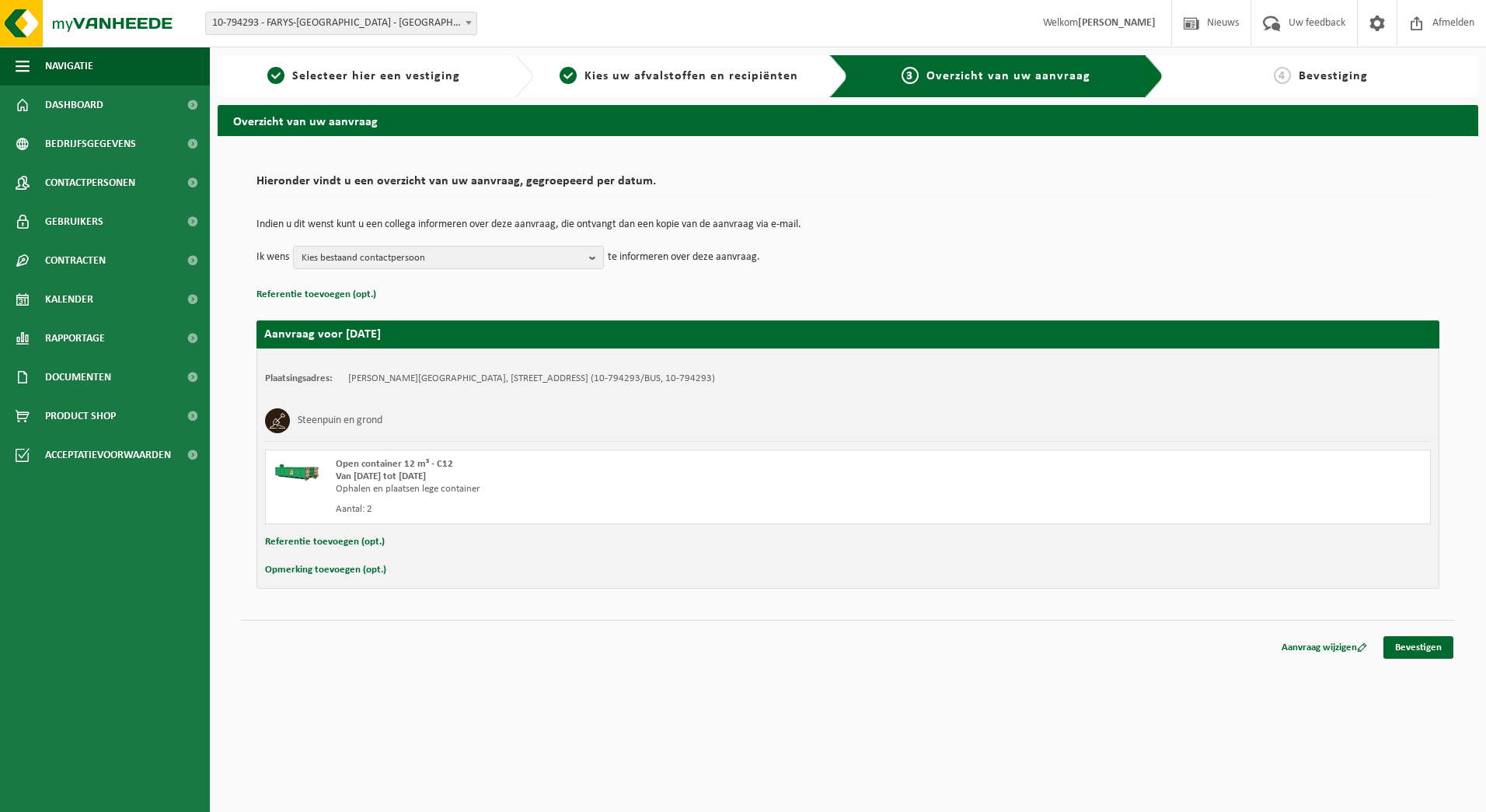 This screenshot has height=812, width=1486. I want to click on span: Gebruikers, so click(74, 222).